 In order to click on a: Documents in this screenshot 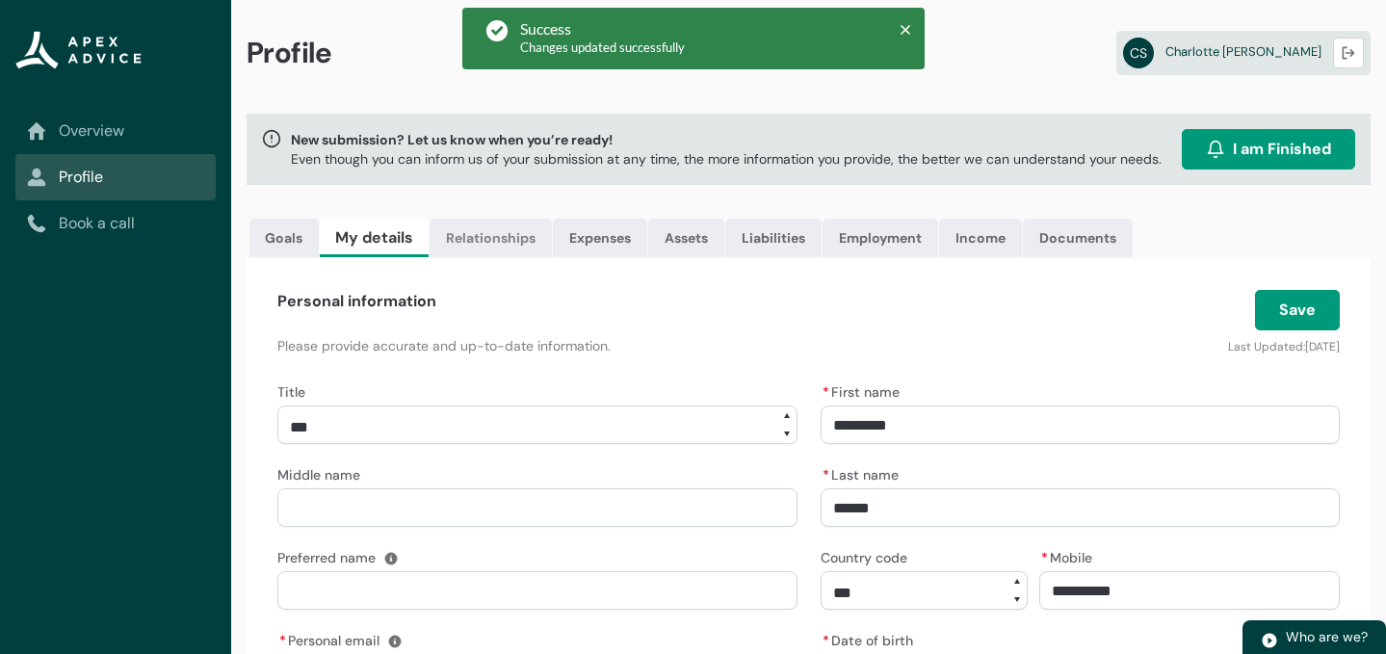, I will do `click(1078, 238)`.